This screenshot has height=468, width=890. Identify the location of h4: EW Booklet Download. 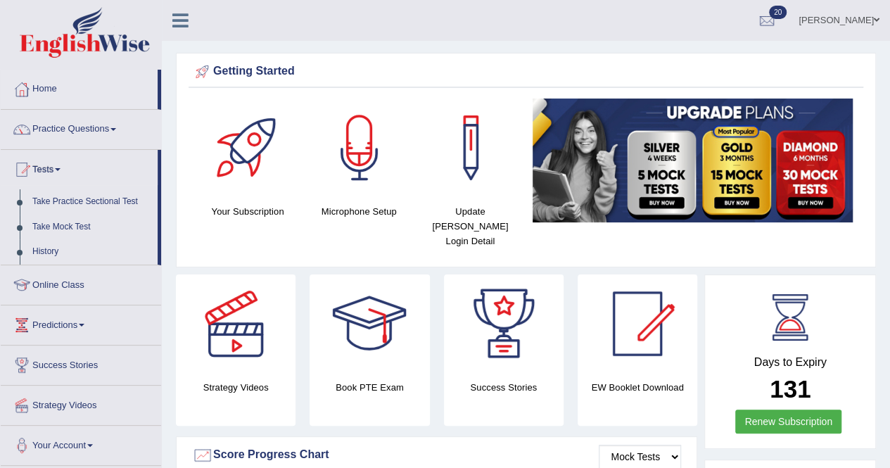
(637, 387).